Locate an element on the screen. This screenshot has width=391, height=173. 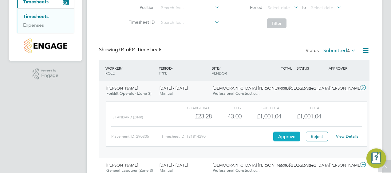
span: VENDOR is located at coordinates (219, 73).